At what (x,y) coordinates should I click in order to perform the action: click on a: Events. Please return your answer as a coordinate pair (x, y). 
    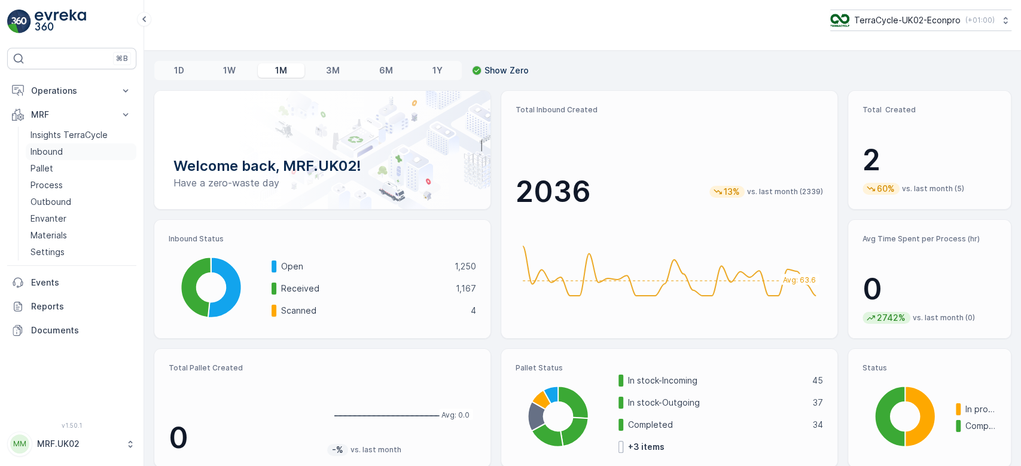
    Looking at the image, I should click on (72, 283).